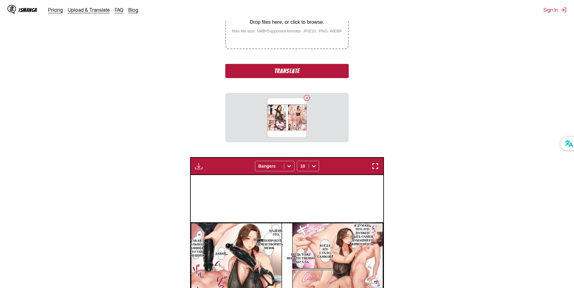 This screenshot has width=574, height=288. What do you see at coordinates (362, 235) in the screenshot?
I see `p: Я думаю, что это должен быть самец домашнего животного...` at bounding box center [362, 235].